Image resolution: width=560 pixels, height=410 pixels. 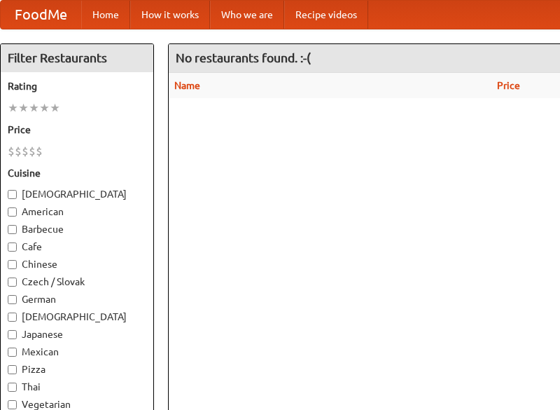 What do you see at coordinates (12, 334) in the screenshot?
I see `input: Japanese` at bounding box center [12, 334].